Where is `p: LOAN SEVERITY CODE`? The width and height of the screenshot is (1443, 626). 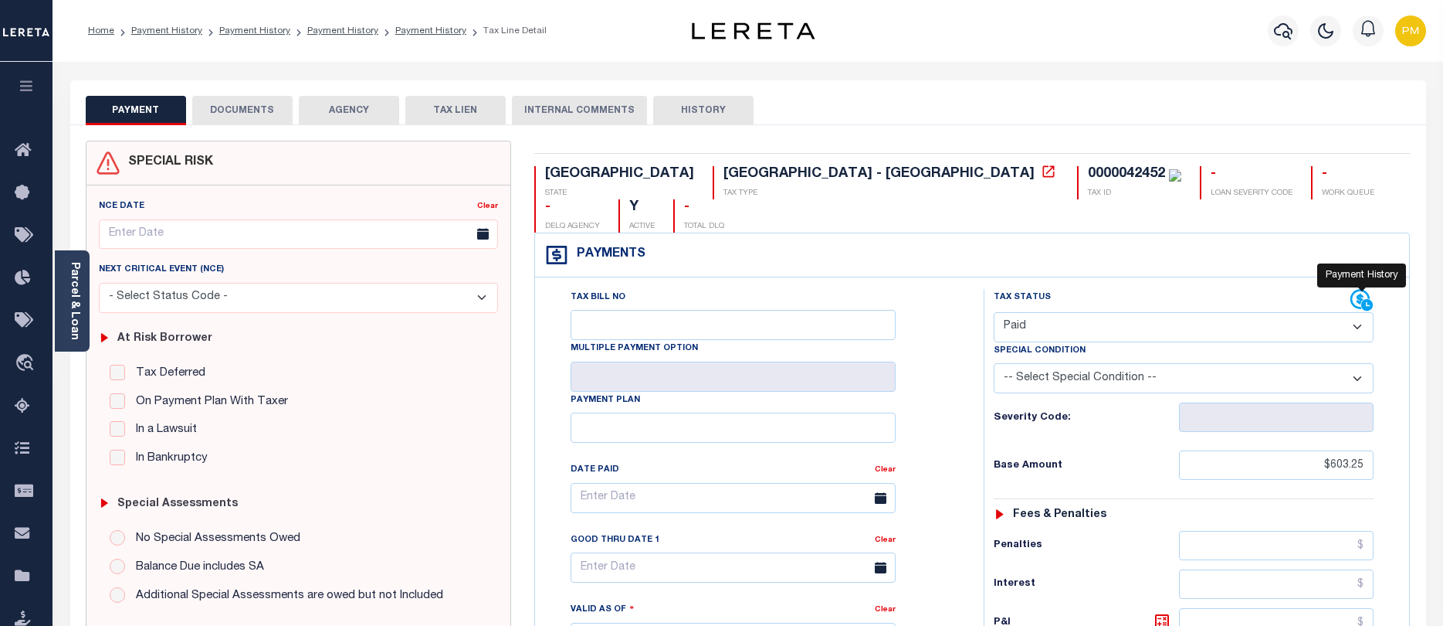 p: LOAN SEVERITY CODE is located at coordinates (1252, 193).